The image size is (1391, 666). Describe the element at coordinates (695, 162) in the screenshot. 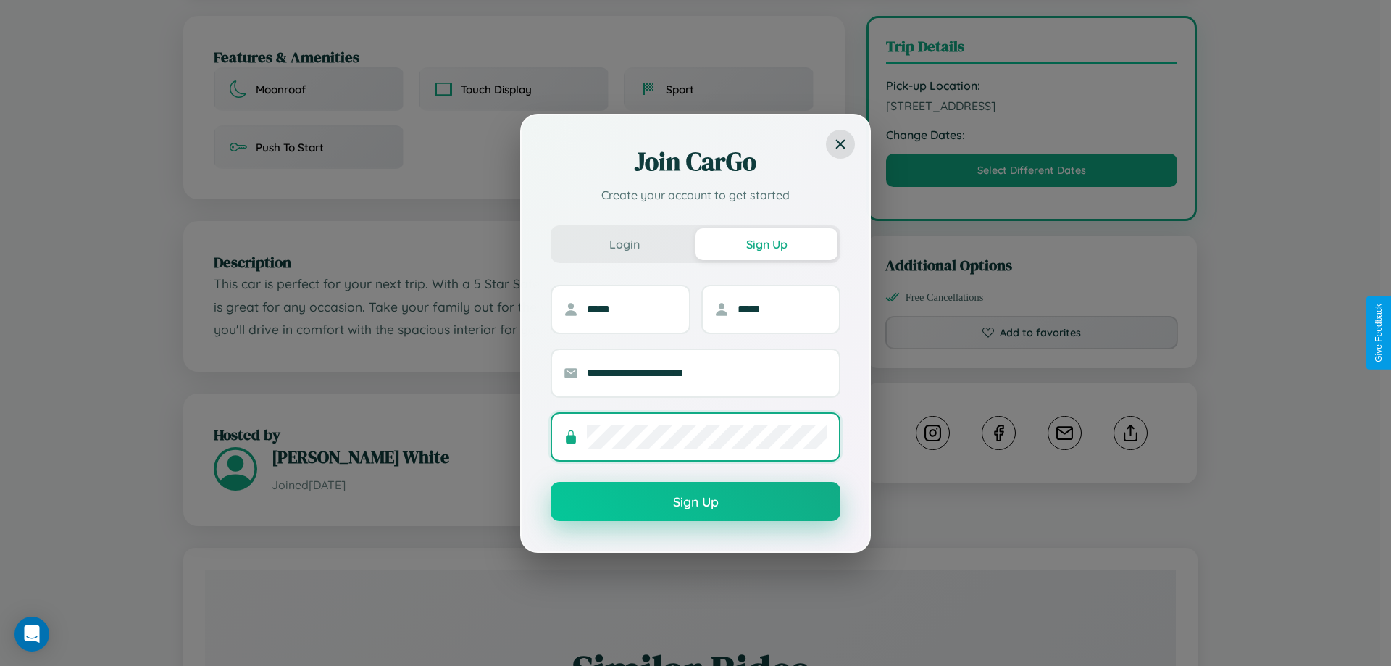

I see `h2: Join CarGo` at that location.